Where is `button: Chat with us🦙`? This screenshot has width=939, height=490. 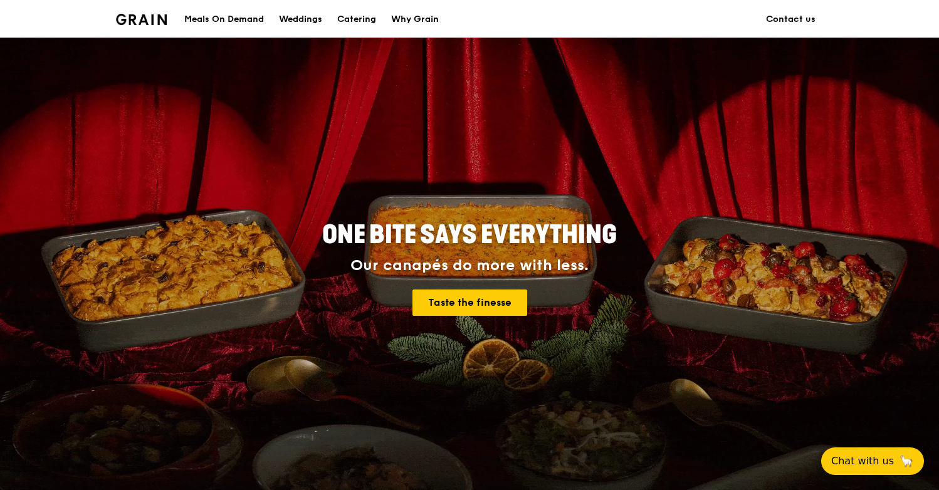
button: Chat with us🦙 is located at coordinates (873, 462).